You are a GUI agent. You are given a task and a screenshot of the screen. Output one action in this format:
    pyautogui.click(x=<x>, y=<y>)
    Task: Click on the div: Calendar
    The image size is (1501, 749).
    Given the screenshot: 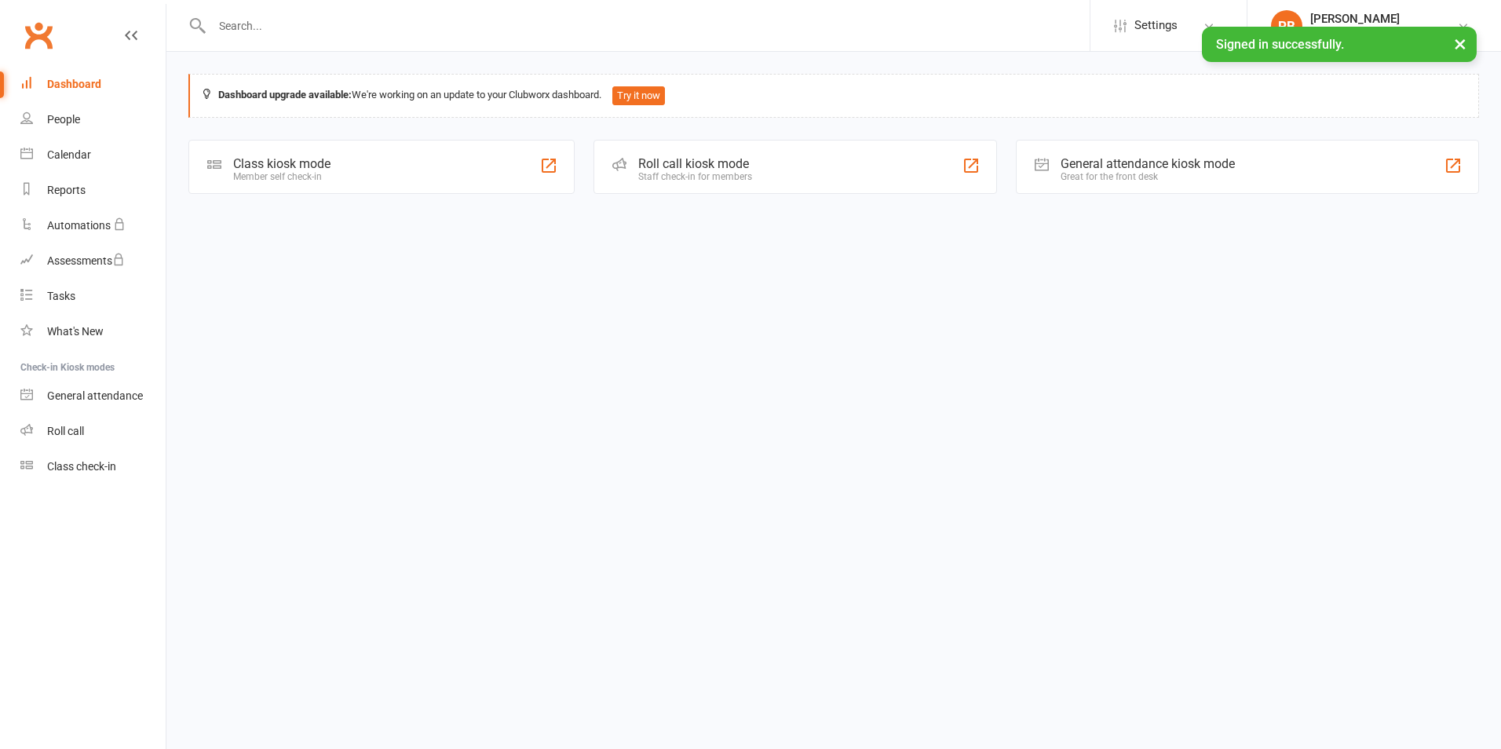 What is the action you would take?
    pyautogui.click(x=69, y=155)
    